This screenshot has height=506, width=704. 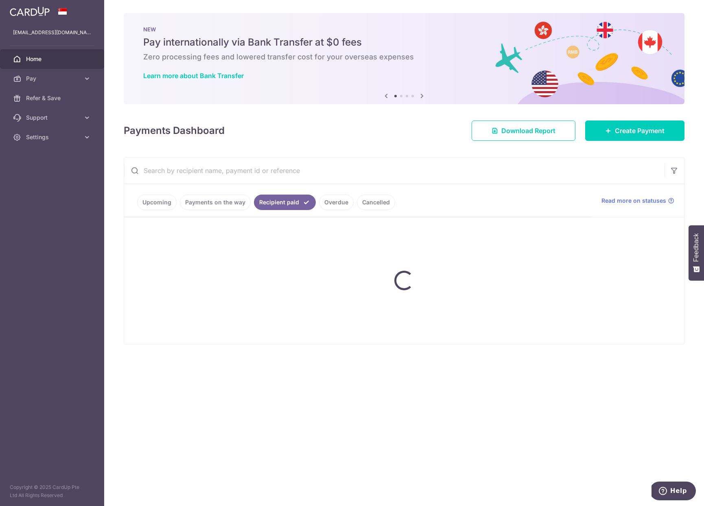 I want to click on h4: Payments Dashboard, so click(x=174, y=131).